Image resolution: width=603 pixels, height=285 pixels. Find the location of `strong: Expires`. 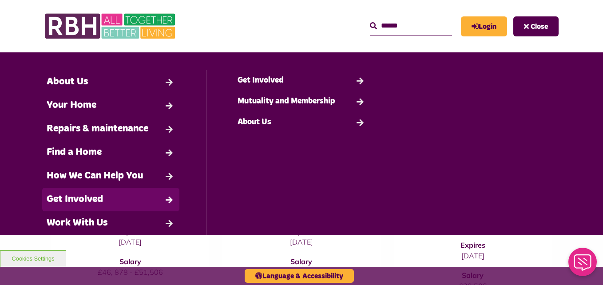

strong: Expires is located at coordinates (473, 245).